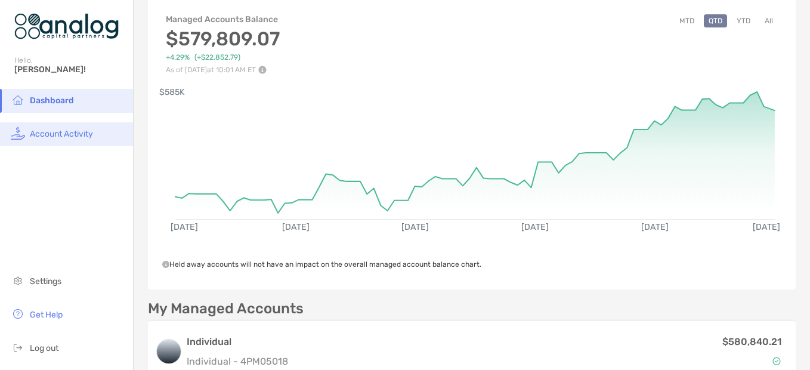 The image size is (810, 370). What do you see at coordinates (18, 133) in the screenshot?
I see `img: activity icon` at bounding box center [18, 133].